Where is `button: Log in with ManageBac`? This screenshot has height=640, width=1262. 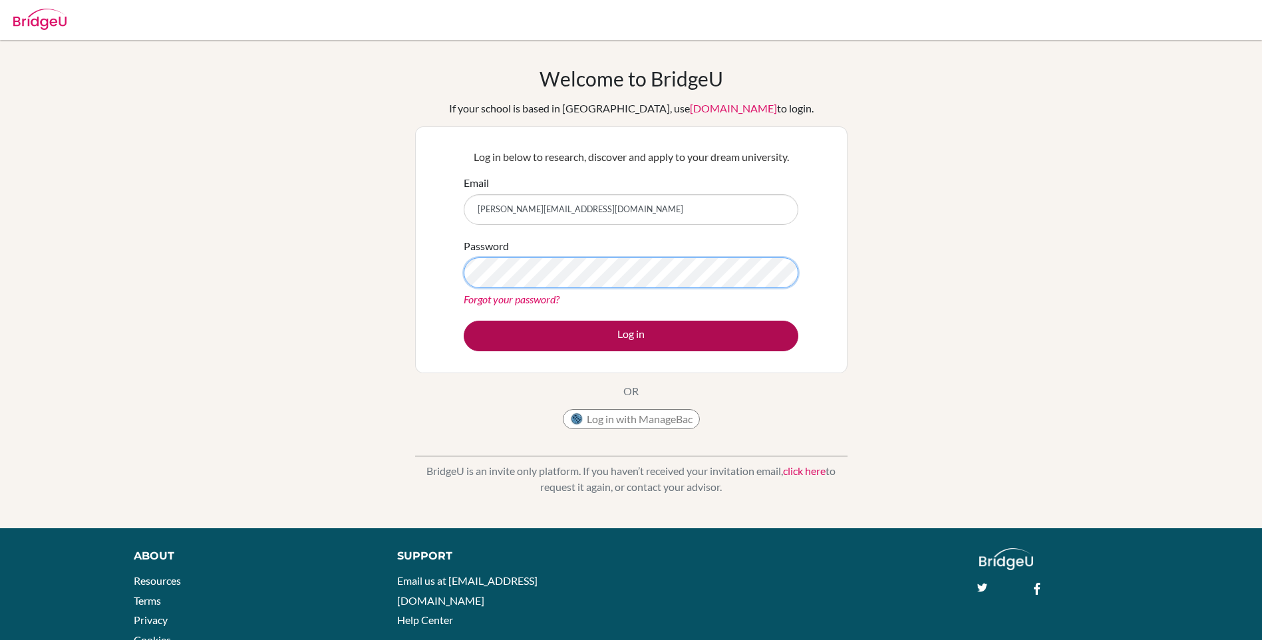 button: Log in with ManageBac is located at coordinates (631, 419).